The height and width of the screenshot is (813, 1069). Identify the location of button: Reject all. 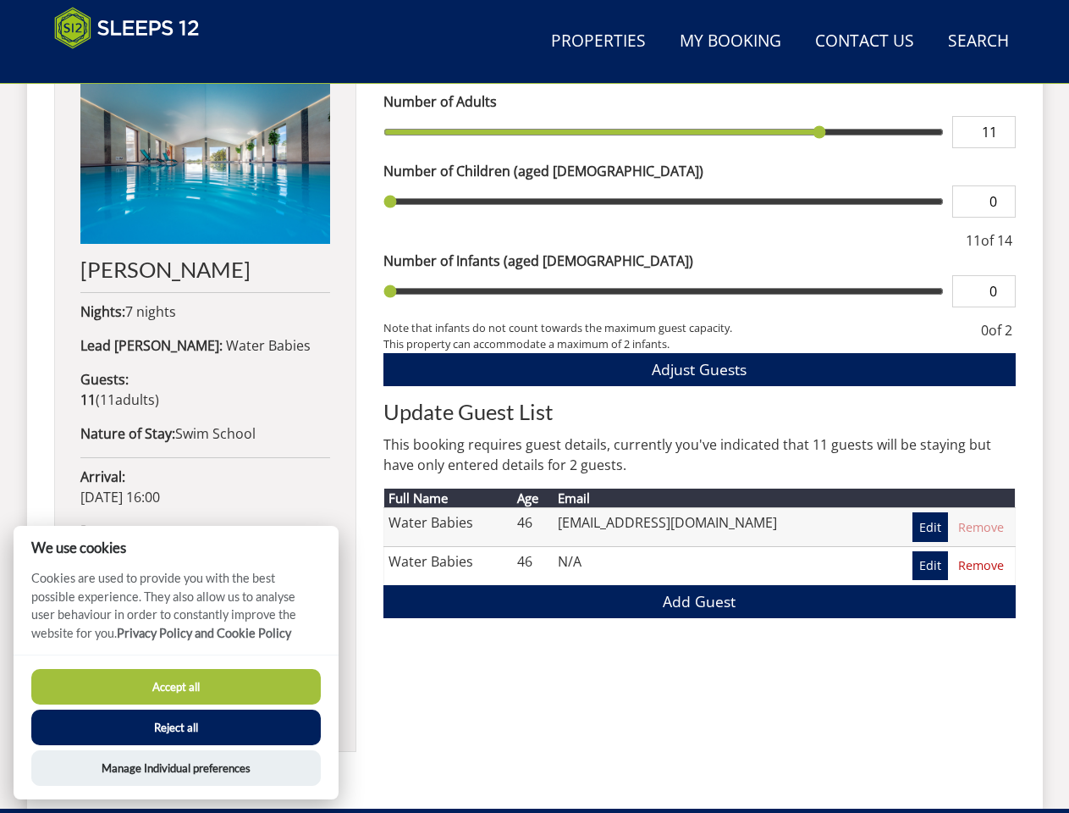
(176, 727).